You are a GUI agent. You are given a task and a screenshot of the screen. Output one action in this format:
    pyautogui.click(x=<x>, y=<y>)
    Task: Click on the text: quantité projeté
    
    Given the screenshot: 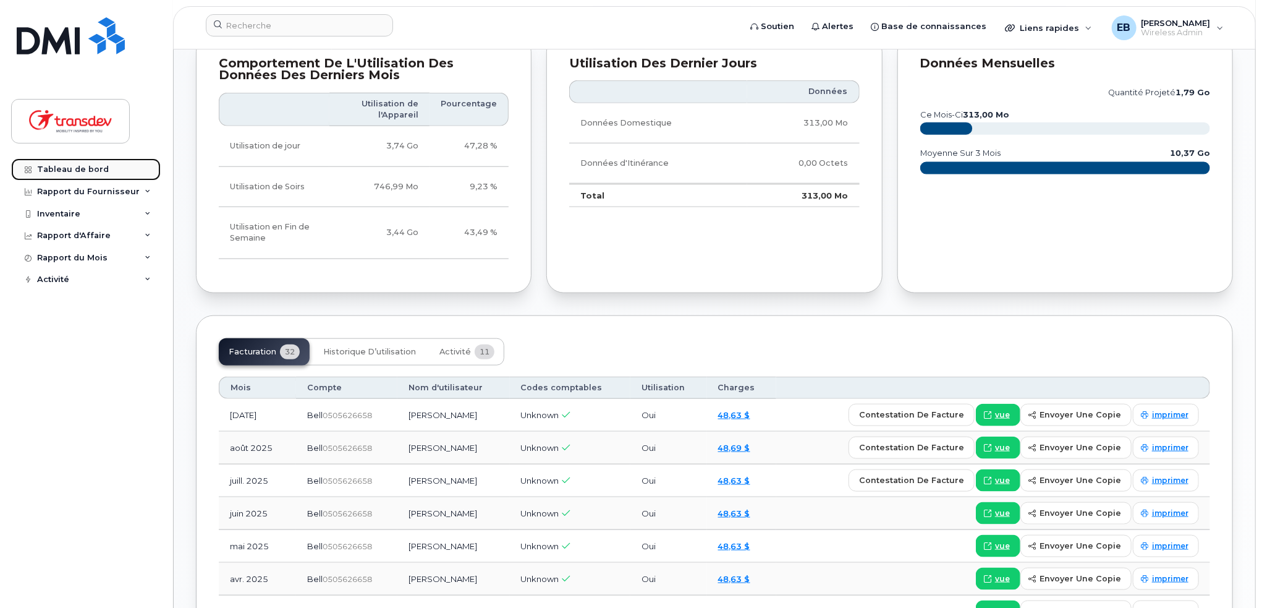 What is the action you would take?
    pyautogui.click(x=1159, y=92)
    